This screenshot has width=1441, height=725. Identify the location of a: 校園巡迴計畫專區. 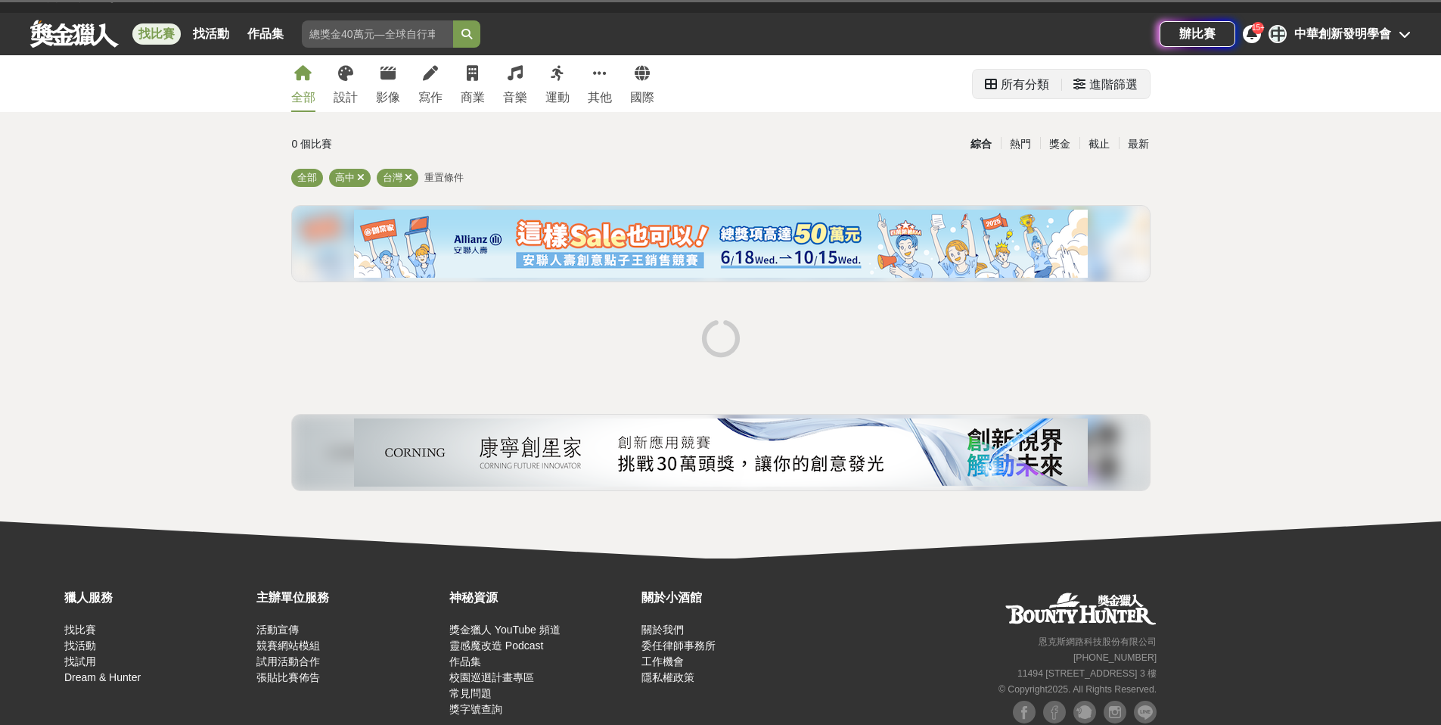
(492, 677).